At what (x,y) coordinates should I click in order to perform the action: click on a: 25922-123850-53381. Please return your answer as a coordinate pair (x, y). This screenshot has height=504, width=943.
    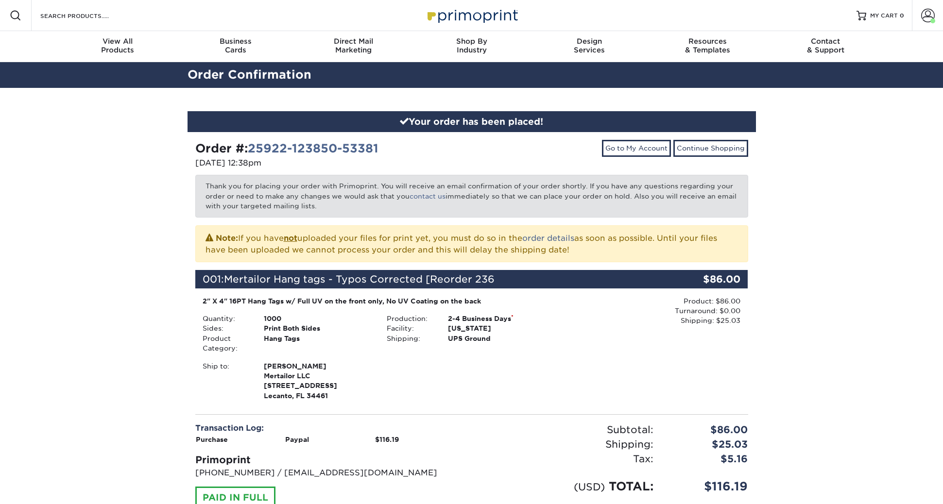
    Looking at the image, I should click on (313, 148).